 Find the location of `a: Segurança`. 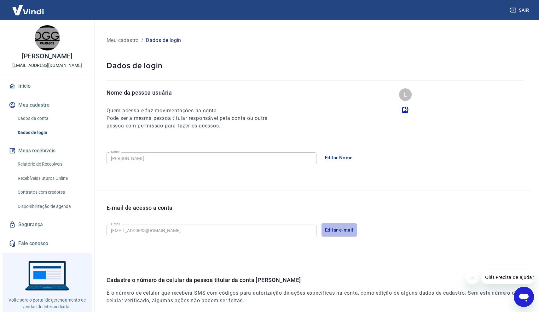

a: Segurança is located at coordinates (47, 224).